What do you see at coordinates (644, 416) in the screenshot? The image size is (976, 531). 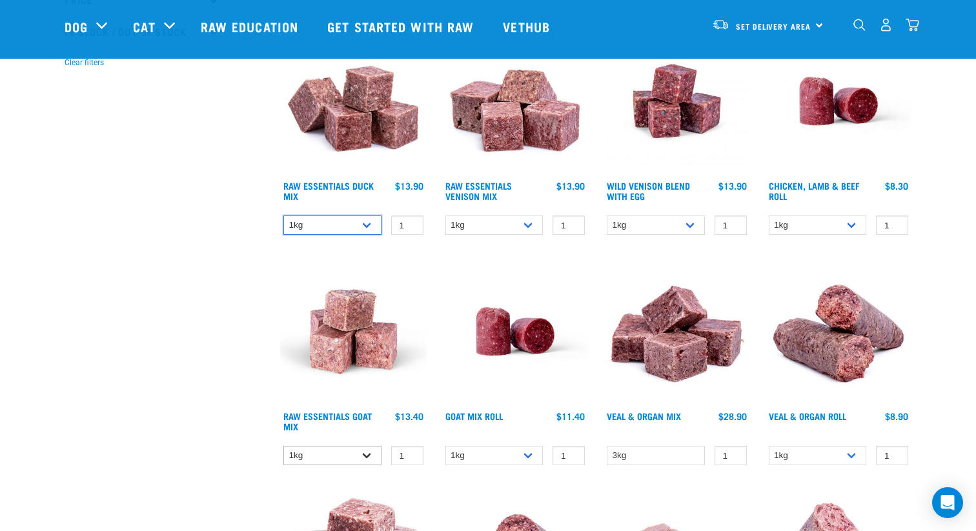 I see `a: Veal & Organ Mix` at bounding box center [644, 416].